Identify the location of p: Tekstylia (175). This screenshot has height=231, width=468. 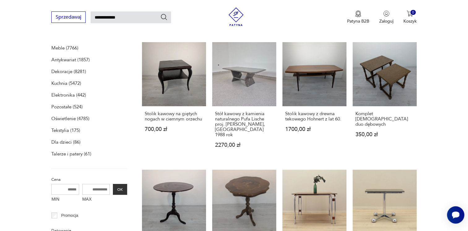
(66, 130).